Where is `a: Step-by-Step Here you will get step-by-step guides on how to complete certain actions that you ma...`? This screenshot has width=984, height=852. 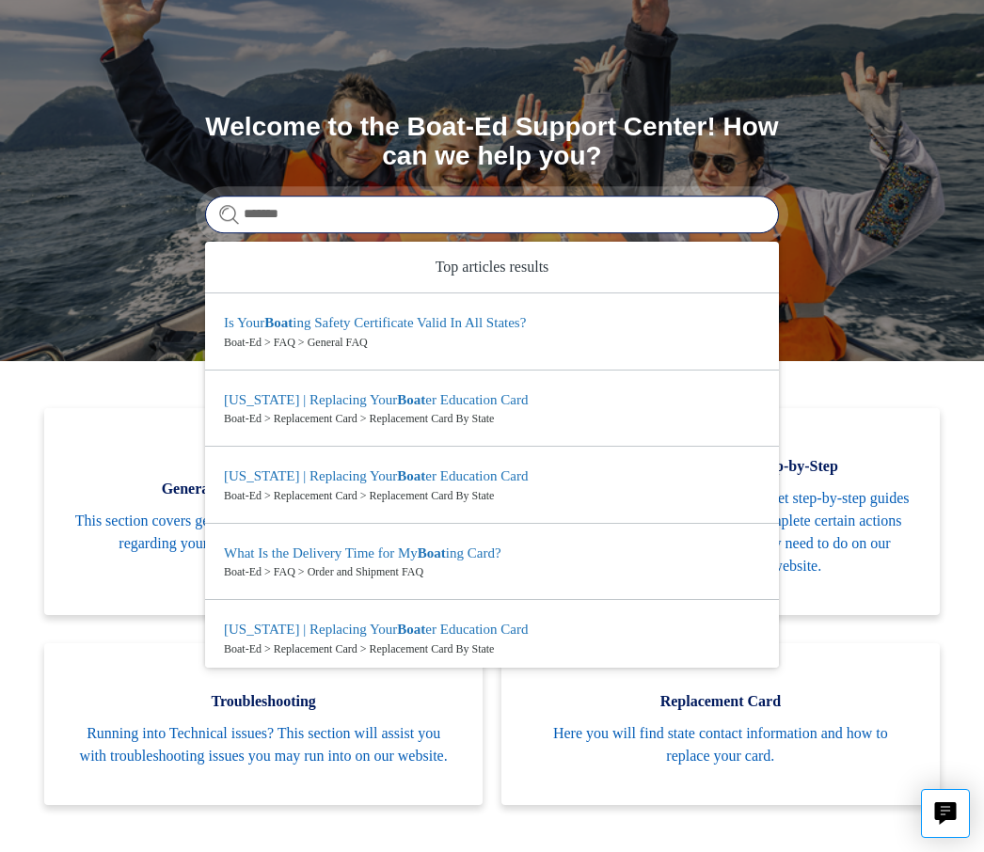 a: Step-by-Step Here you will get step-by-step guides on how to complete certain actions that you ma... is located at coordinates (797, 512).